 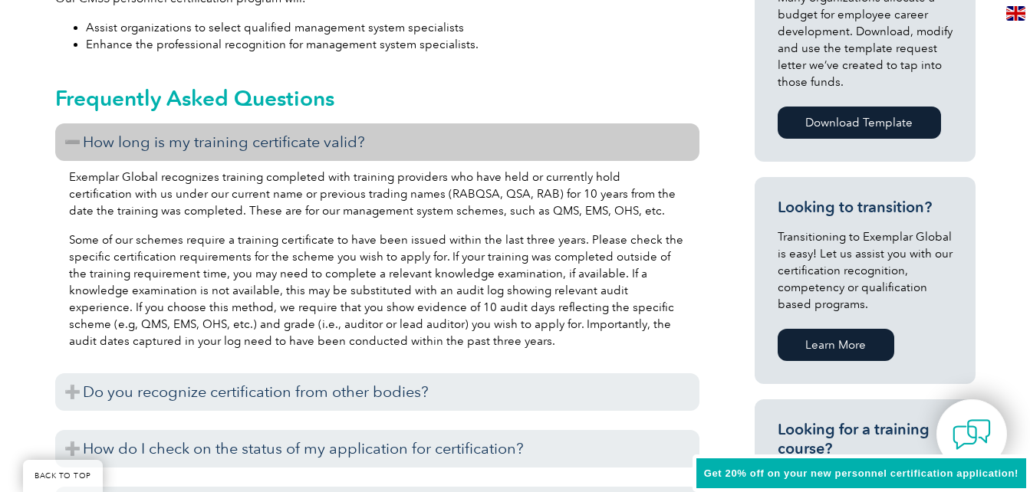 I want to click on h2: Frequently Asked Questions, so click(x=377, y=98).